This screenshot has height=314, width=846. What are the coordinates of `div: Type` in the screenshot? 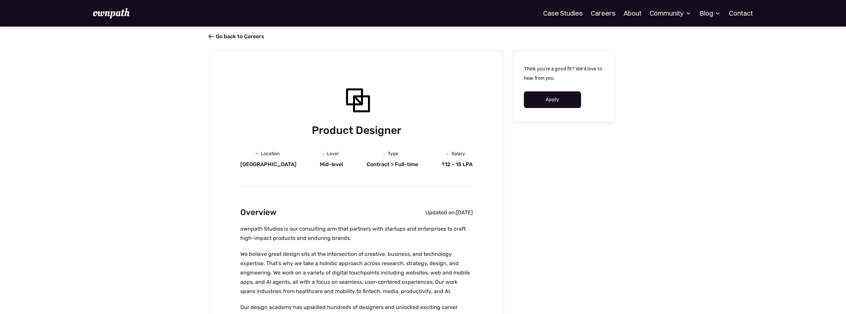 It's located at (393, 154).